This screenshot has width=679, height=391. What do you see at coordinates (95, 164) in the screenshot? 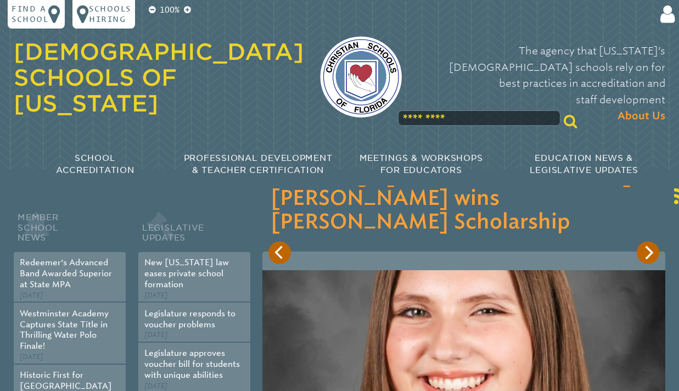
I see `span: School Accreditation` at bounding box center [95, 164].